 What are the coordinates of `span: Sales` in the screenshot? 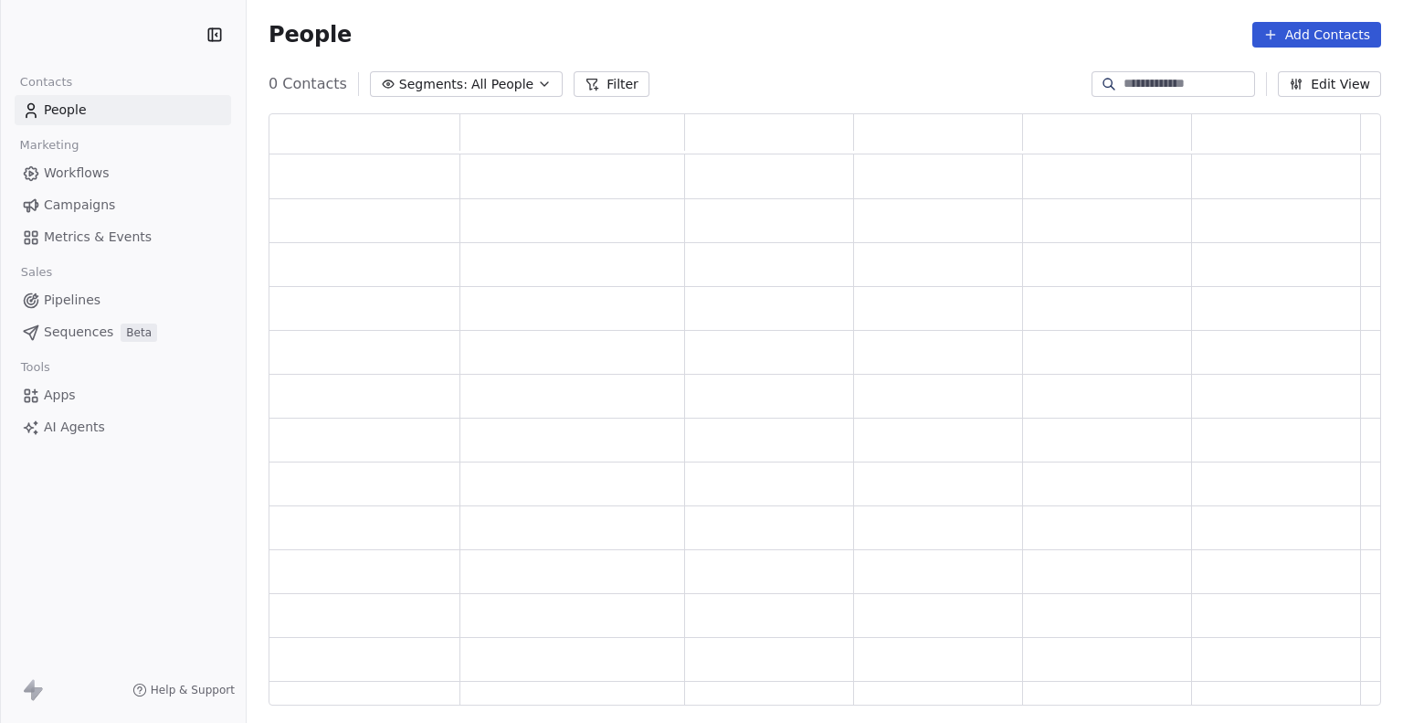 It's located at (37, 272).